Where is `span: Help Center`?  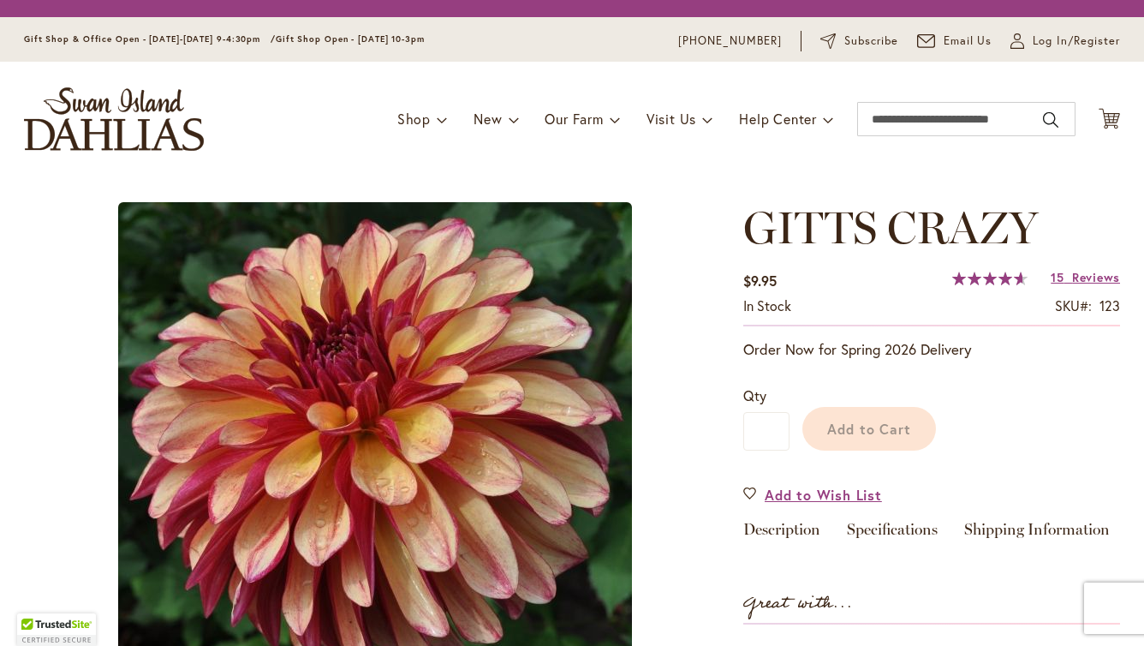 span: Help Center is located at coordinates (777, 118).